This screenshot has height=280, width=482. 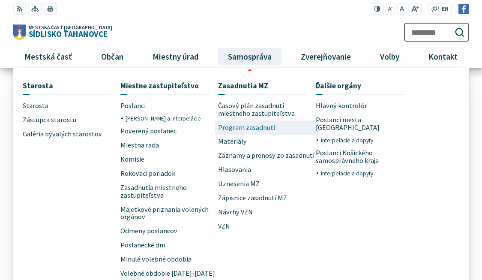 I want to click on span: Samospráva, so click(x=249, y=56).